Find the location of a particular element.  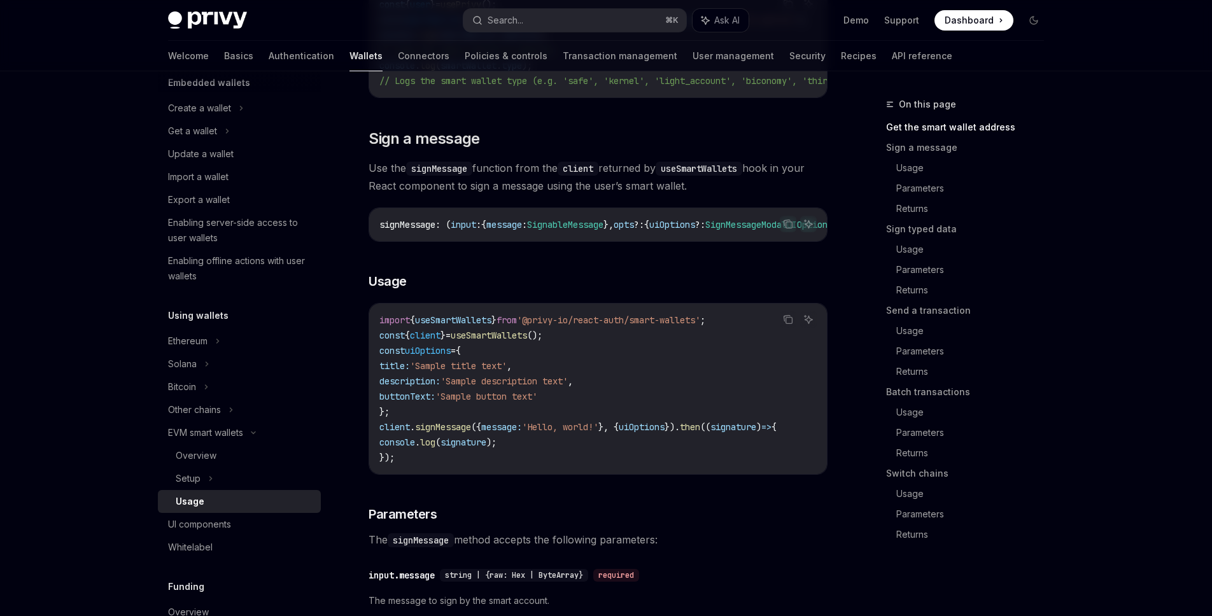

div: Ethereum is located at coordinates (188, 341).